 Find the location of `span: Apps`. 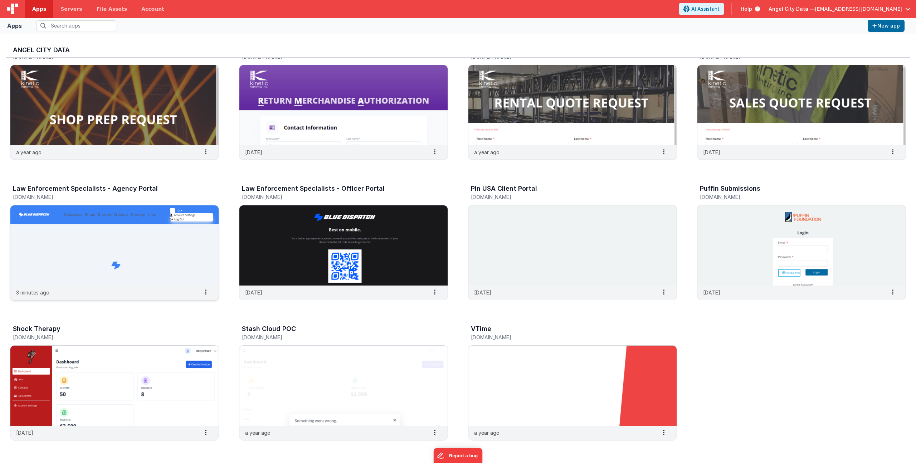

span: Apps is located at coordinates (39, 9).